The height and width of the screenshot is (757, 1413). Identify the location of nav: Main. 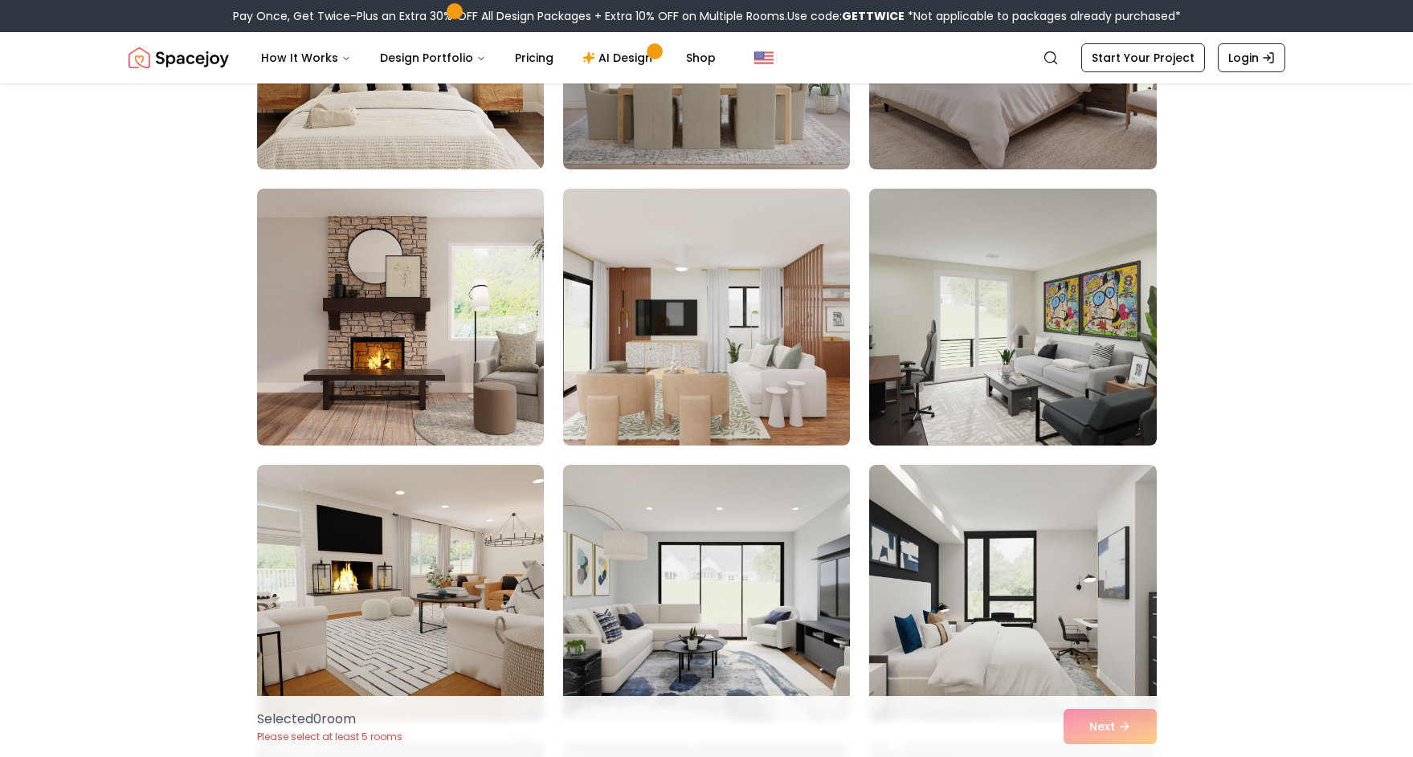
(488, 58).